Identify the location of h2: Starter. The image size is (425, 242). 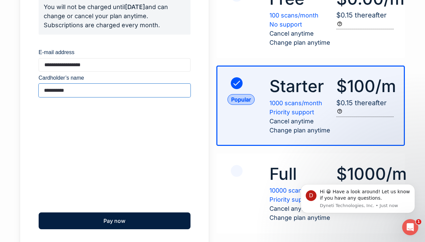
(302, 86).